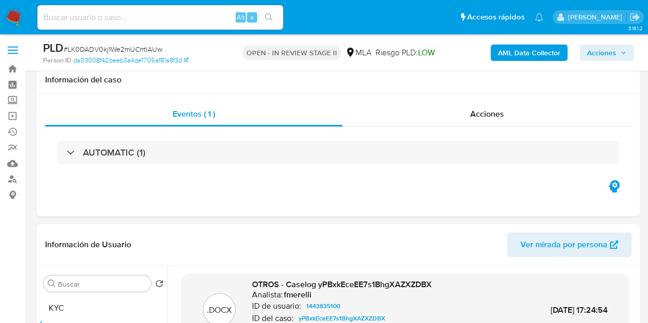 This screenshot has width=648, height=323. I want to click on a: da03008f42beeb3a4de1705af81a8f3d, so click(131, 60).